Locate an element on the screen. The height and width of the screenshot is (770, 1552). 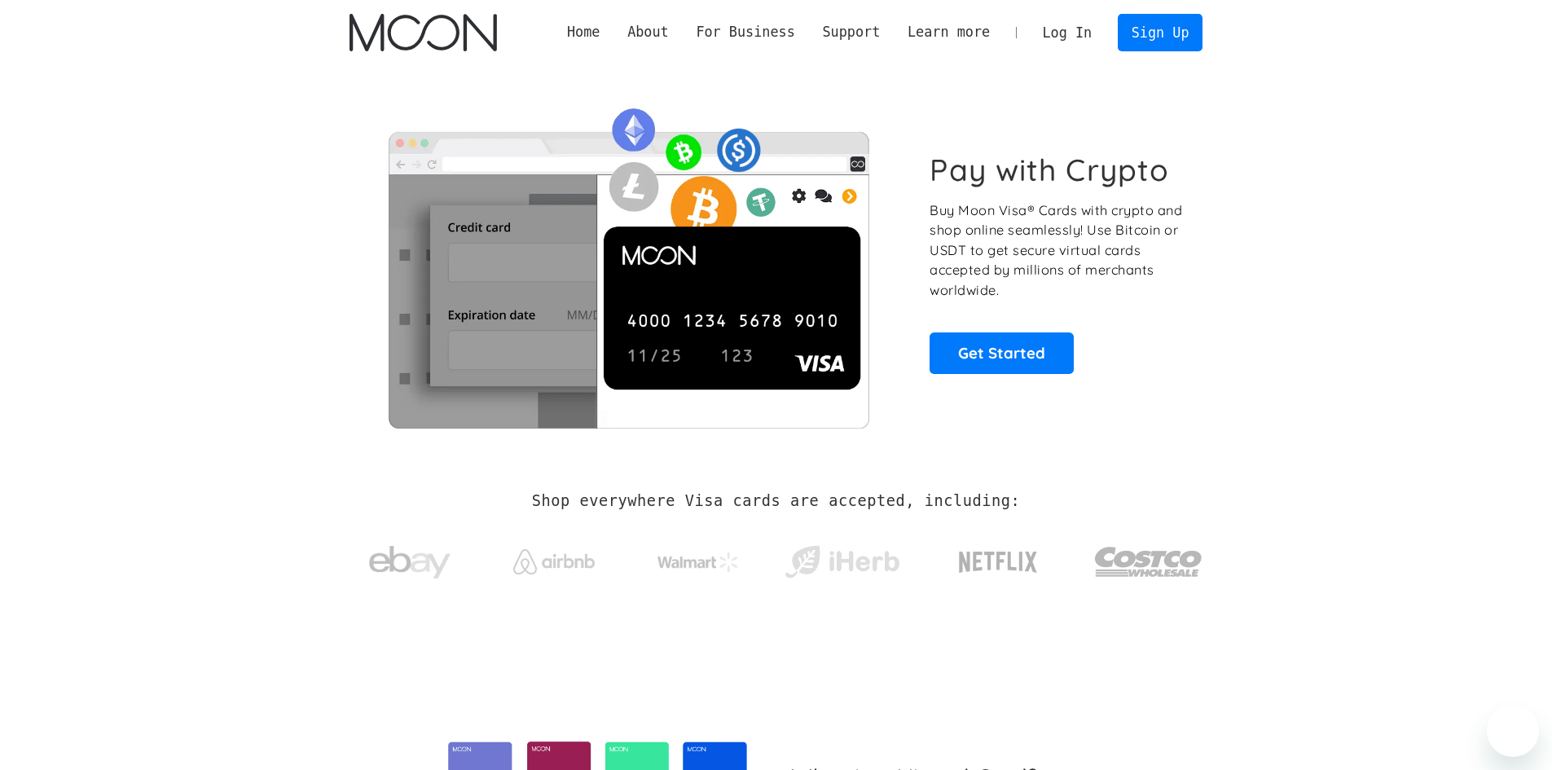
a: Sign Up is located at coordinates (1160, 32).